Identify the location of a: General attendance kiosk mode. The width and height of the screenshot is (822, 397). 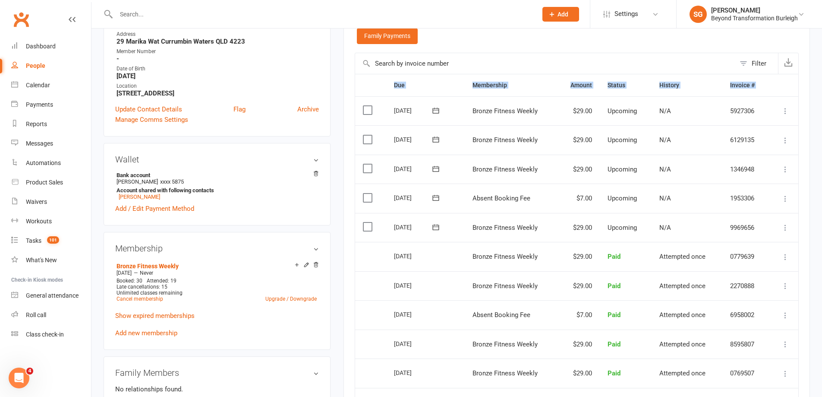
(51, 295).